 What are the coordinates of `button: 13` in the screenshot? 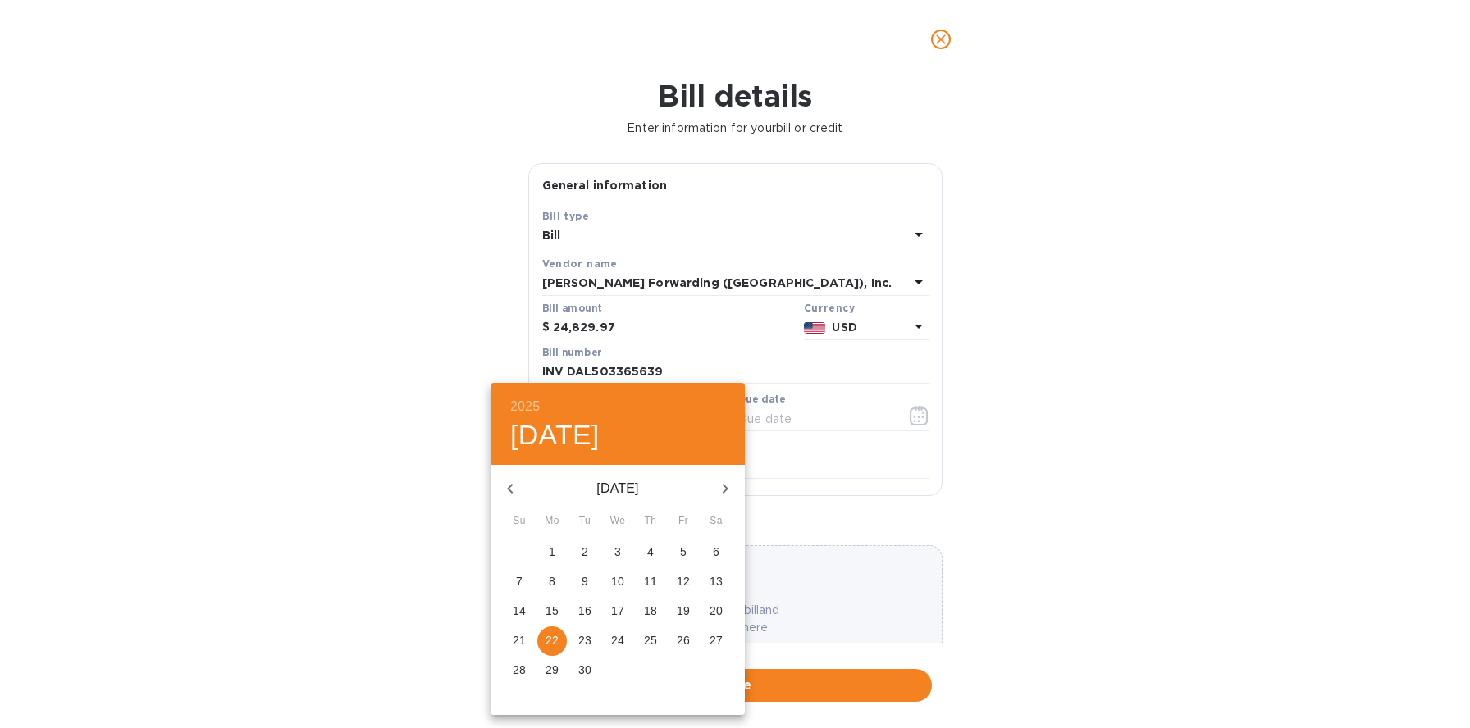 It's located at (716, 582).